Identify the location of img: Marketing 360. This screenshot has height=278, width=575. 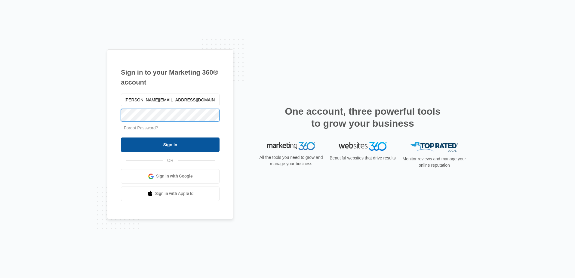
(291, 146).